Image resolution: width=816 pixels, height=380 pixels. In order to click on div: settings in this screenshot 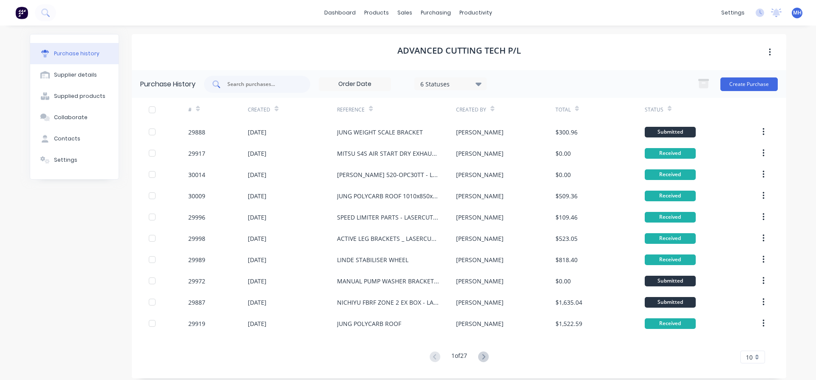, I will do `click(733, 13)`.